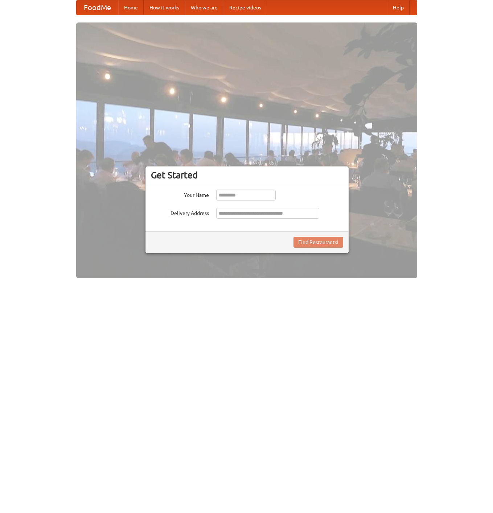 The height and width of the screenshot is (513, 493). What do you see at coordinates (164, 8) in the screenshot?
I see `a: How it works` at bounding box center [164, 8].